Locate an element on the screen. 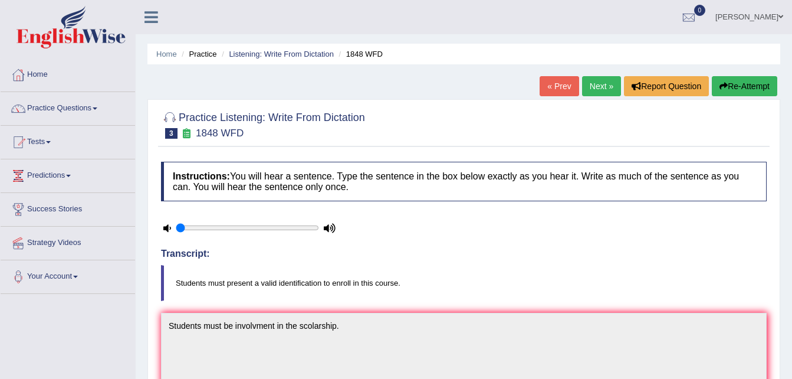 Image resolution: width=792 pixels, height=379 pixels. small: 1848 WFD is located at coordinates (219, 133).